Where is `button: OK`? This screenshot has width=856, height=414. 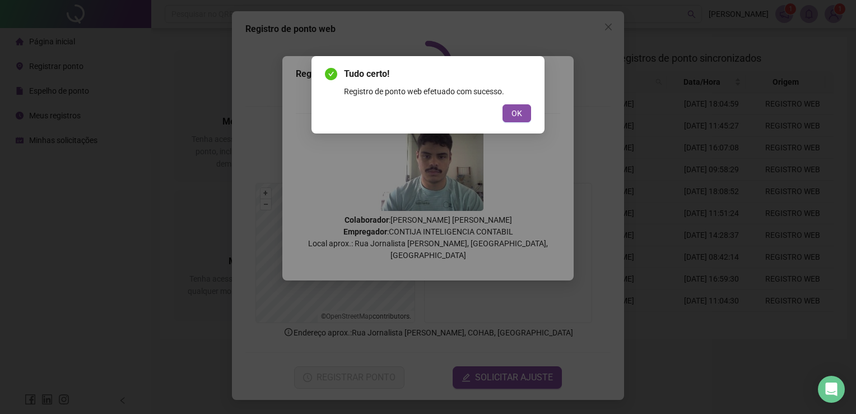
button: OK is located at coordinates (517, 113).